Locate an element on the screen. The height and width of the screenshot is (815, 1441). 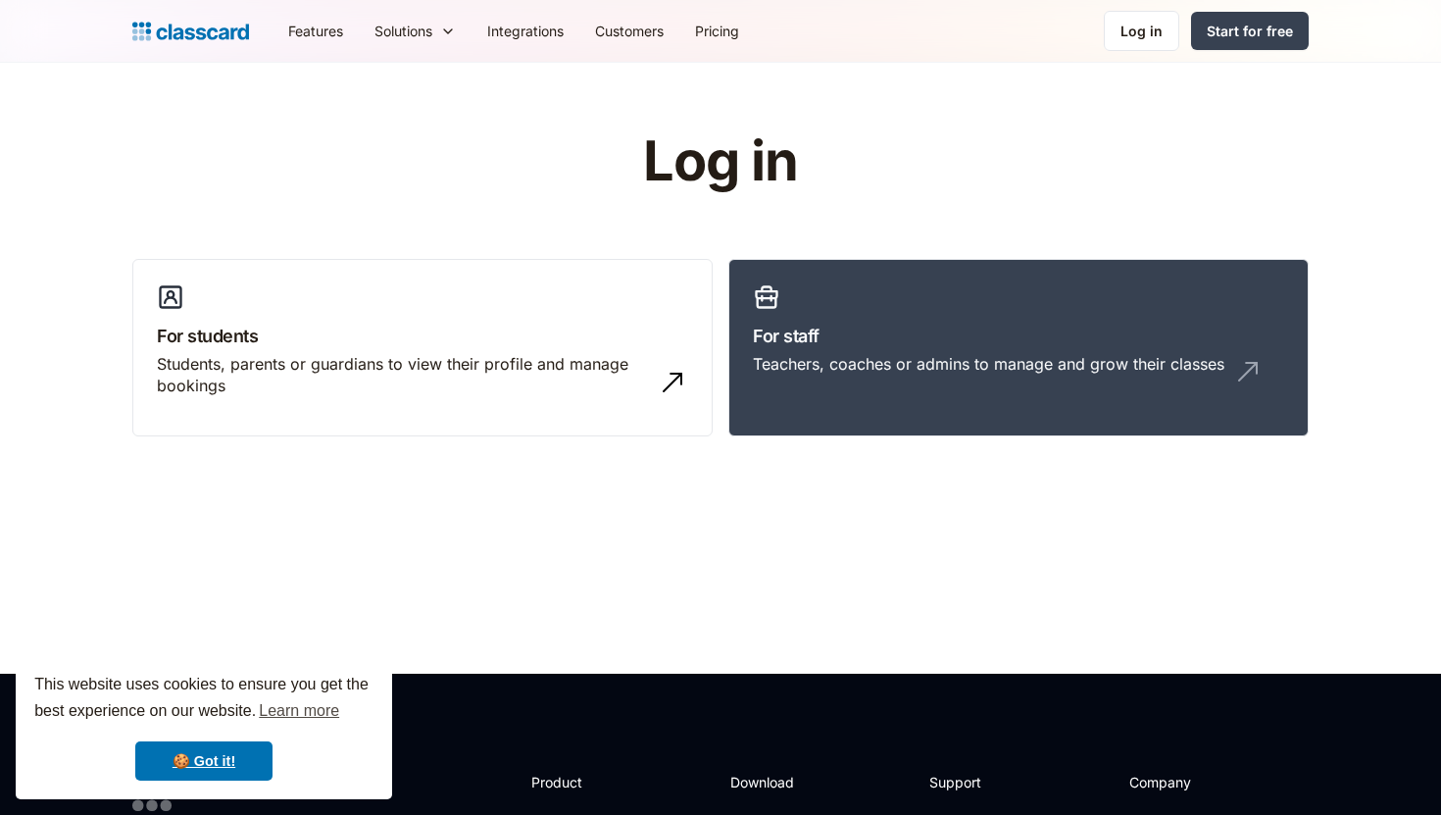
h3: For students is located at coordinates (423, 335).